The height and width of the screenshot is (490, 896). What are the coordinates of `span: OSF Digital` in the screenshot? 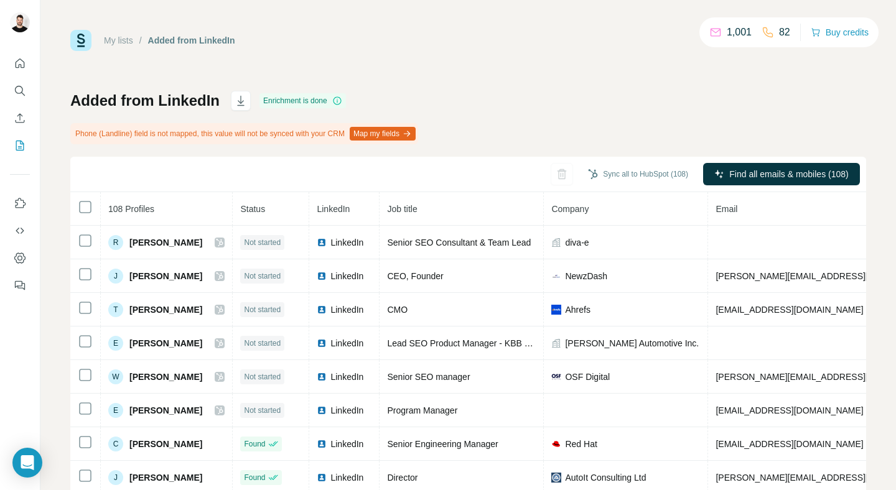 It's located at (587, 377).